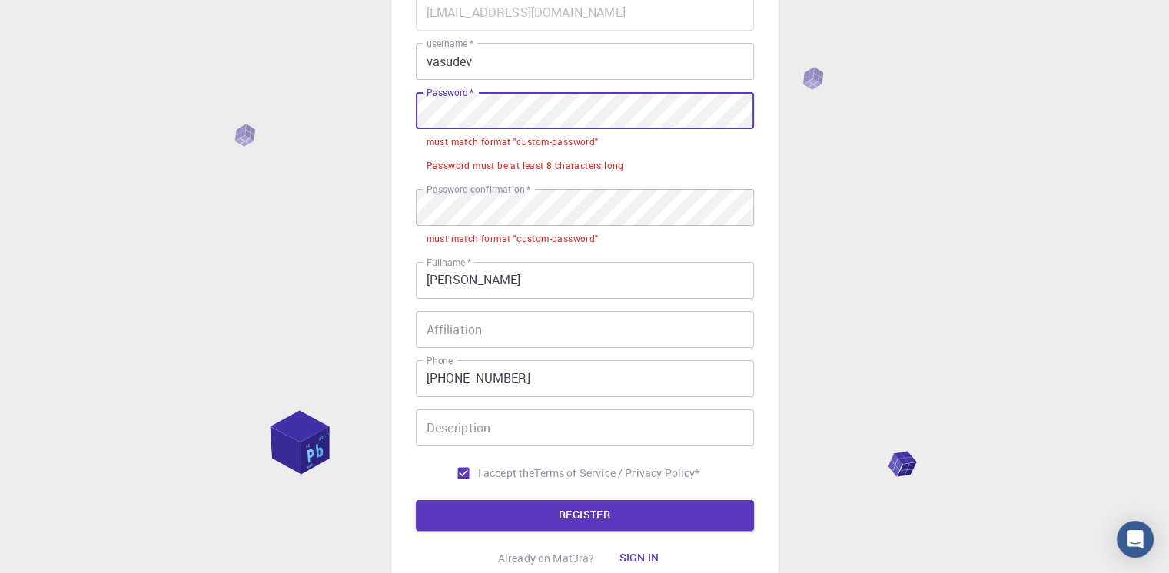 The width and height of the screenshot is (1169, 573). What do you see at coordinates (449, 262) in the screenshot?
I see `label: Fullname` at bounding box center [449, 262].